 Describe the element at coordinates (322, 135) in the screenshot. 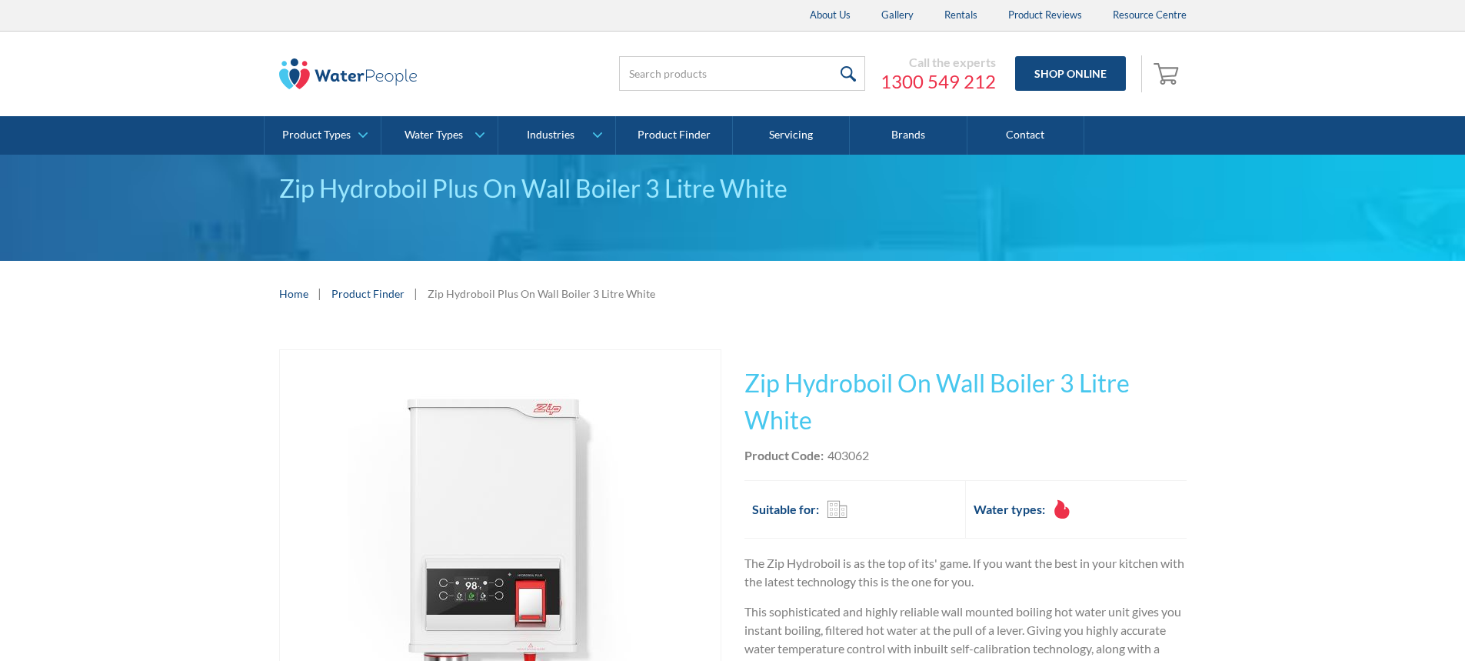

I see `a: Product Types` at that location.